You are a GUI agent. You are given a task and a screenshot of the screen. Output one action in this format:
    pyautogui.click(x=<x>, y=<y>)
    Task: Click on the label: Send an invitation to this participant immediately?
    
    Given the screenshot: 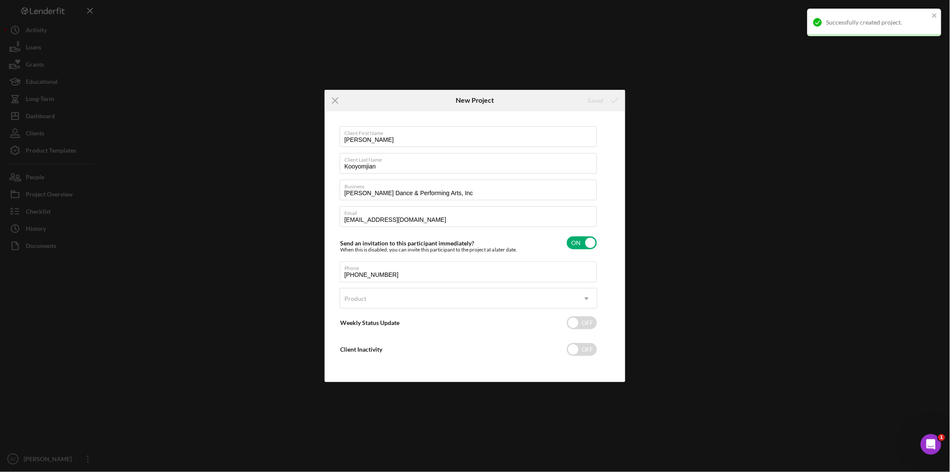 What is the action you would take?
    pyautogui.click(x=407, y=243)
    